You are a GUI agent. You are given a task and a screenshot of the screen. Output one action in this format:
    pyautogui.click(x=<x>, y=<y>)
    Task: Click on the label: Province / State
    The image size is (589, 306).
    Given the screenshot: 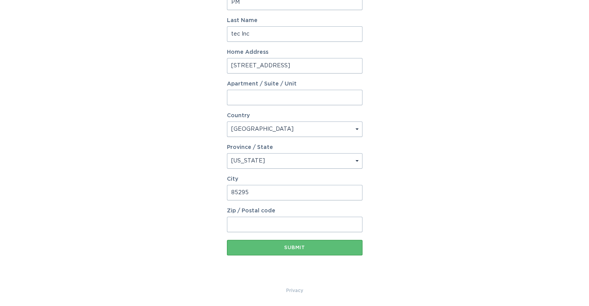 What is the action you would take?
    pyautogui.click(x=250, y=148)
    